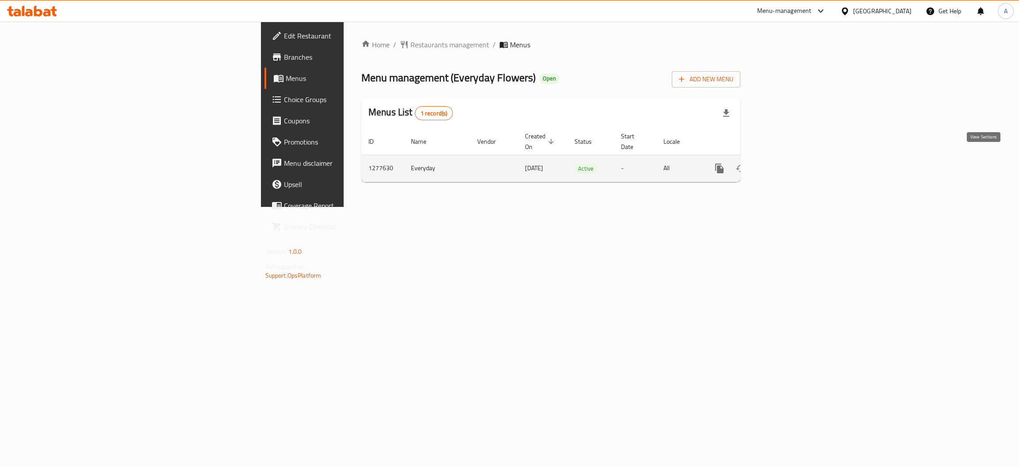 The width and height of the screenshot is (1019, 466). I want to click on span: Status, so click(589, 142).